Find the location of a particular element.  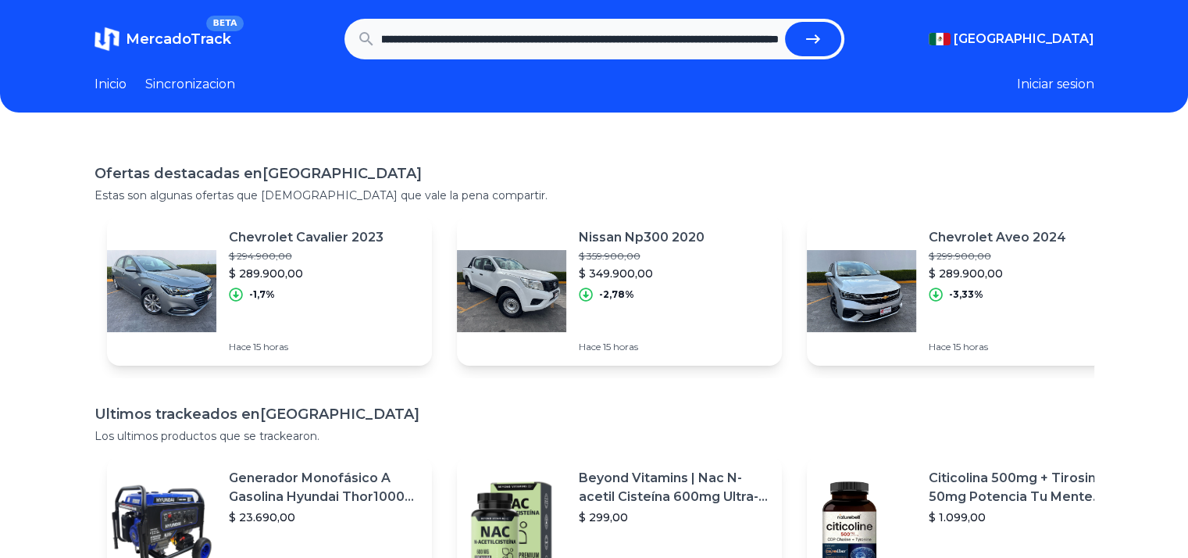

p: Generador Monofásico A Gasolina Hyundai Thor10000 P 11.5 Kw is located at coordinates (324, 488).